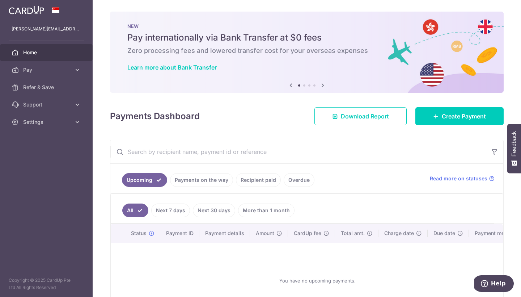 Image resolution: width=521 pixels, height=297 pixels. I want to click on a: More than 1 month, so click(266, 210).